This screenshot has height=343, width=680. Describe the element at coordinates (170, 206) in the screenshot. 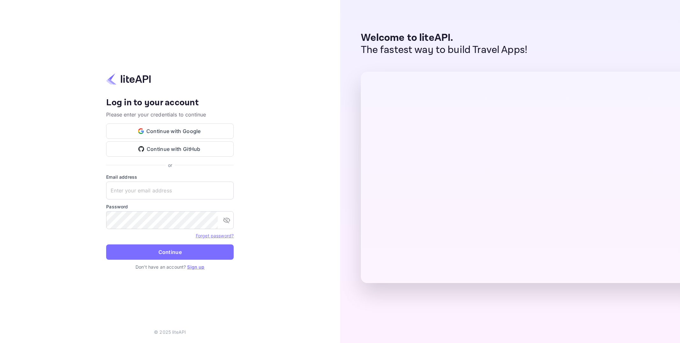

I see `label: Password` at that location.